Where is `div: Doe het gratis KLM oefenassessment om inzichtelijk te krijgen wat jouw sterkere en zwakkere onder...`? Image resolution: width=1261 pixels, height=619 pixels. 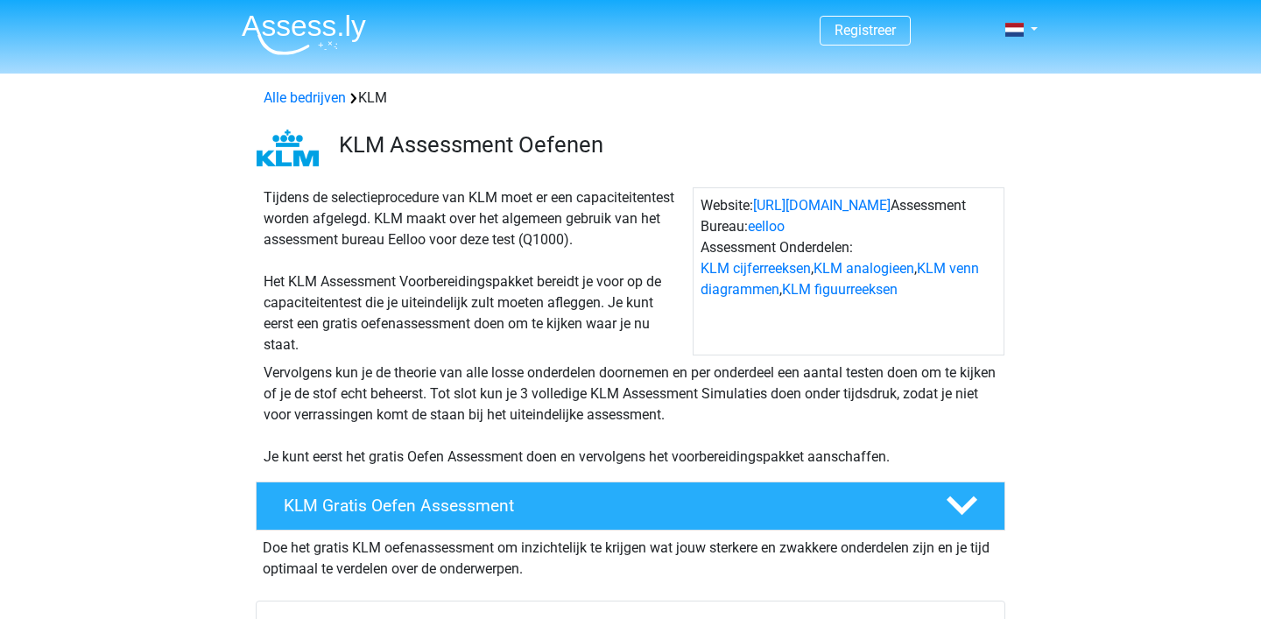 div: Doe het gratis KLM oefenassessment om inzichtelijk te krijgen wat jouw sterkere en zwakkere onder... is located at coordinates (631, 555).